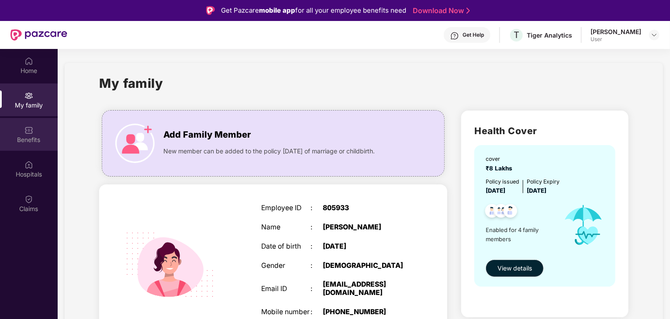 Image resolution: width=670 pixels, height=319 pixels. I want to click on div: Date of birth, so click(285, 246).